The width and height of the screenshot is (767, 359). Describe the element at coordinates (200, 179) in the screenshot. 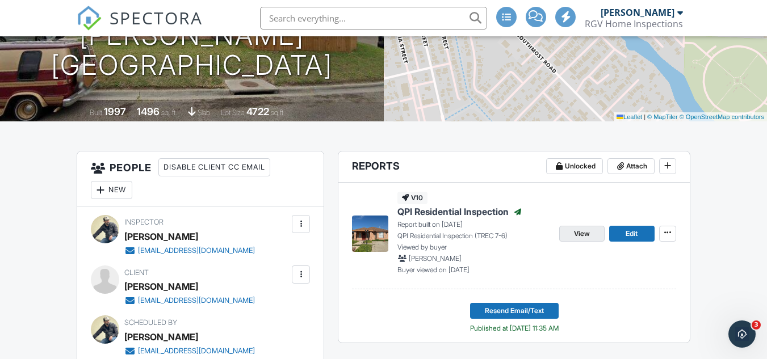

I see `h3: People` at that location.